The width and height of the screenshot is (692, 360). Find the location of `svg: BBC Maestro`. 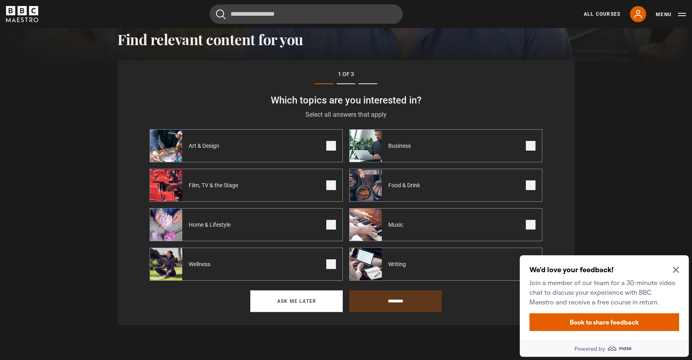

svg: BBC Maestro is located at coordinates (22, 14).